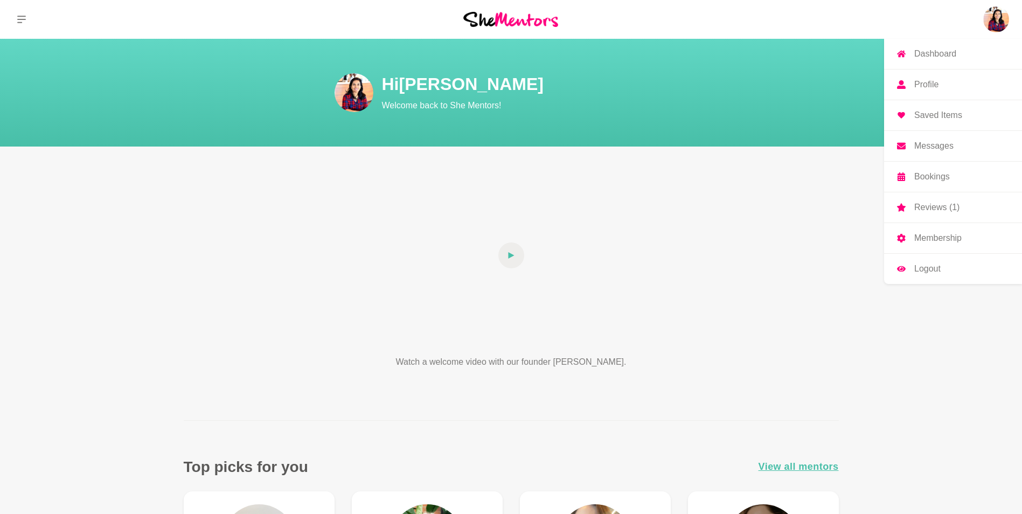 Image resolution: width=1022 pixels, height=514 pixels. I want to click on a: Profile, so click(953, 85).